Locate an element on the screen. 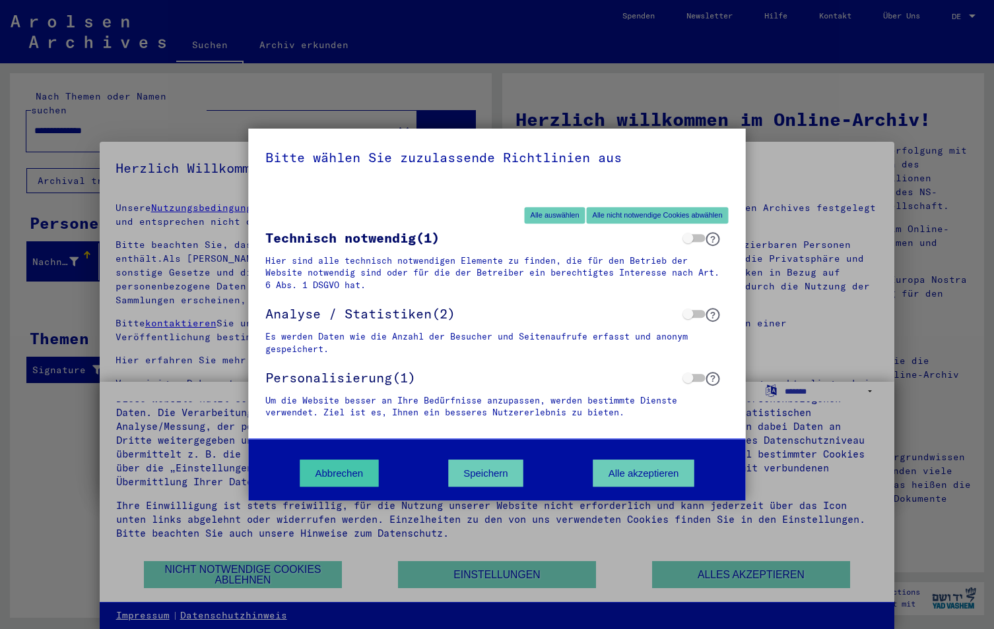 This screenshot has height=629, width=994. button: Alle akzeptieren is located at coordinates (643, 473).